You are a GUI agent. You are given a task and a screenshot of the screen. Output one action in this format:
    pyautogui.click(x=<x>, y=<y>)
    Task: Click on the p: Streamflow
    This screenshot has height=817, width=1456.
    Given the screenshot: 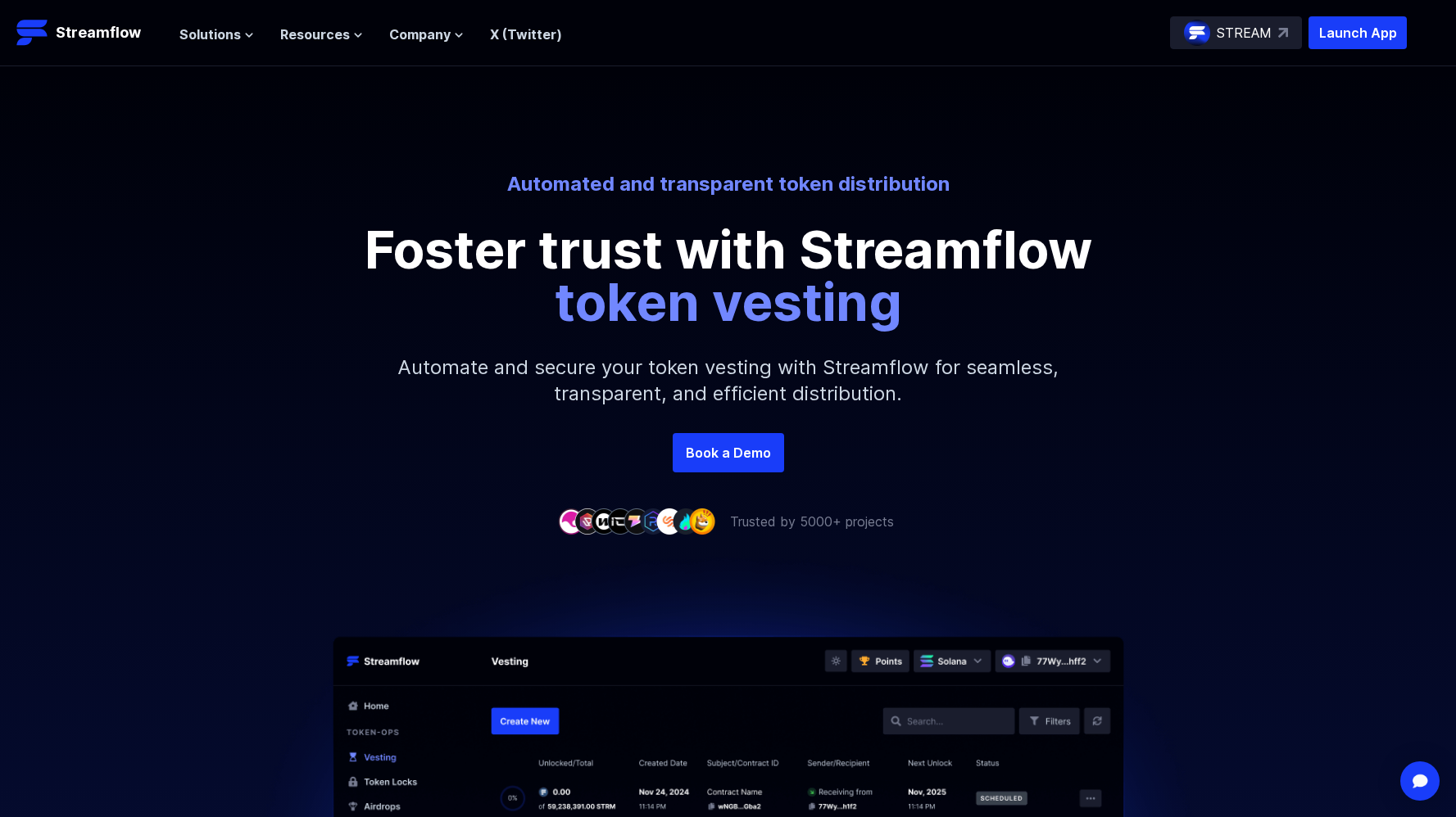 What is the action you would take?
    pyautogui.click(x=99, y=33)
    